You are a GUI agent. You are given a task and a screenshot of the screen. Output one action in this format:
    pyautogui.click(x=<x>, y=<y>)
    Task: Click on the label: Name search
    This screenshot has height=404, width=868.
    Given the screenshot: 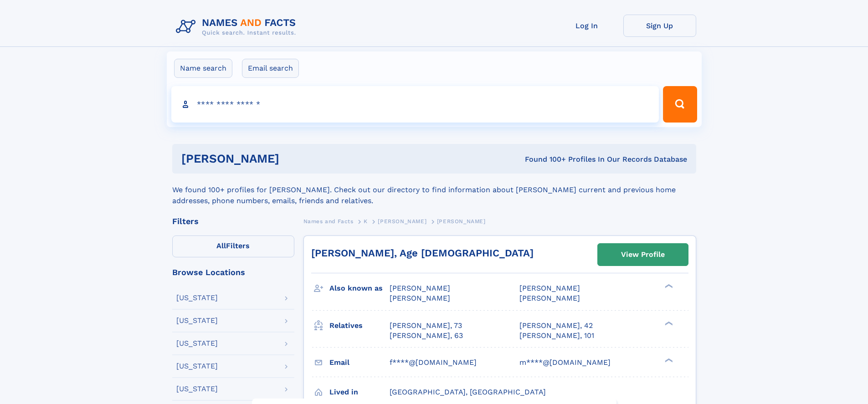 What is the action you would take?
    pyautogui.click(x=203, y=68)
    